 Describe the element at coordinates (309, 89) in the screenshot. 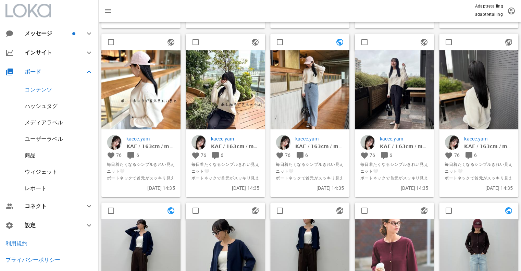

I see `img: 1482078549185878_18135657139445273_2863263622156520391_n.jpg` at that location.